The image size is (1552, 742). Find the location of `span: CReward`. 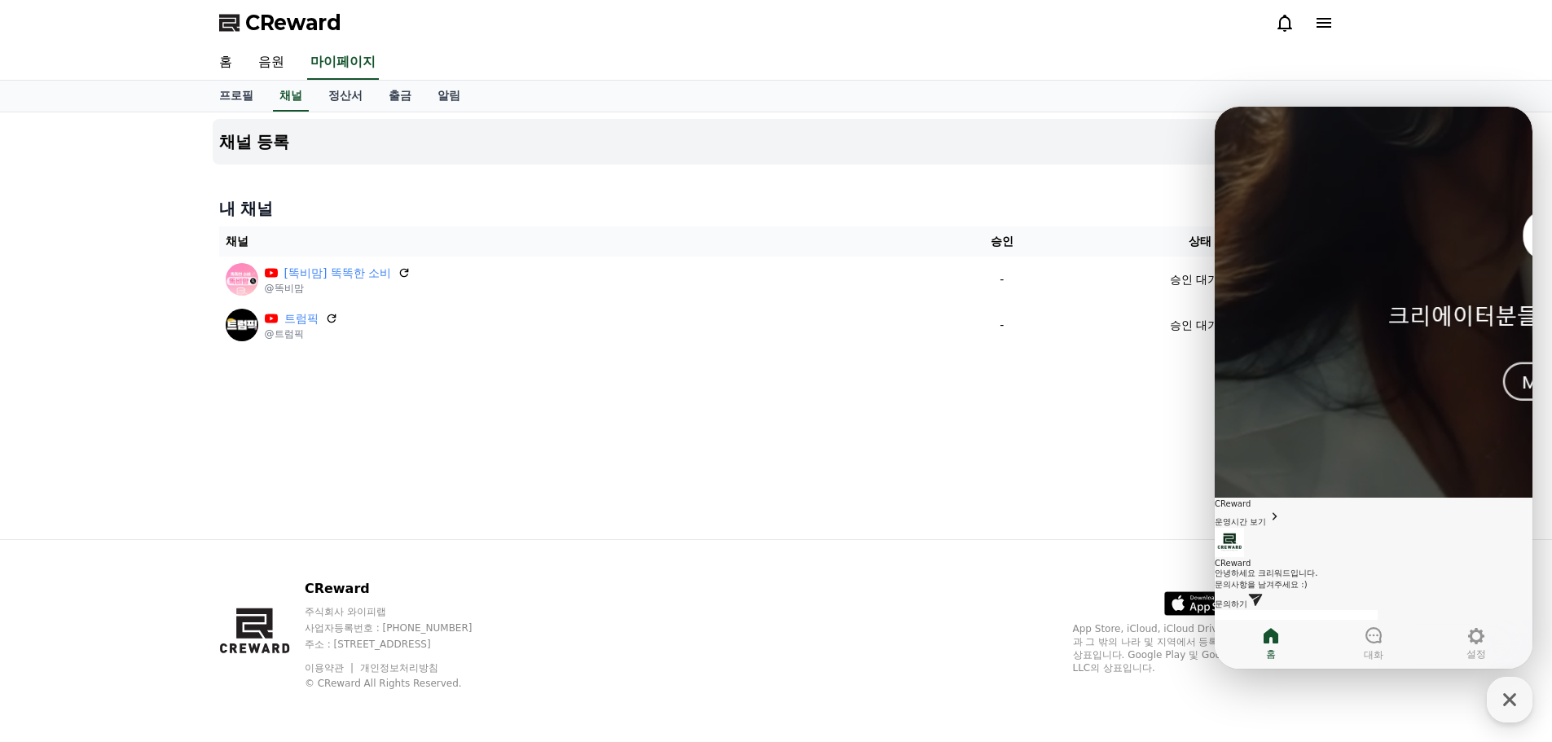

span: CReward is located at coordinates (293, 23).